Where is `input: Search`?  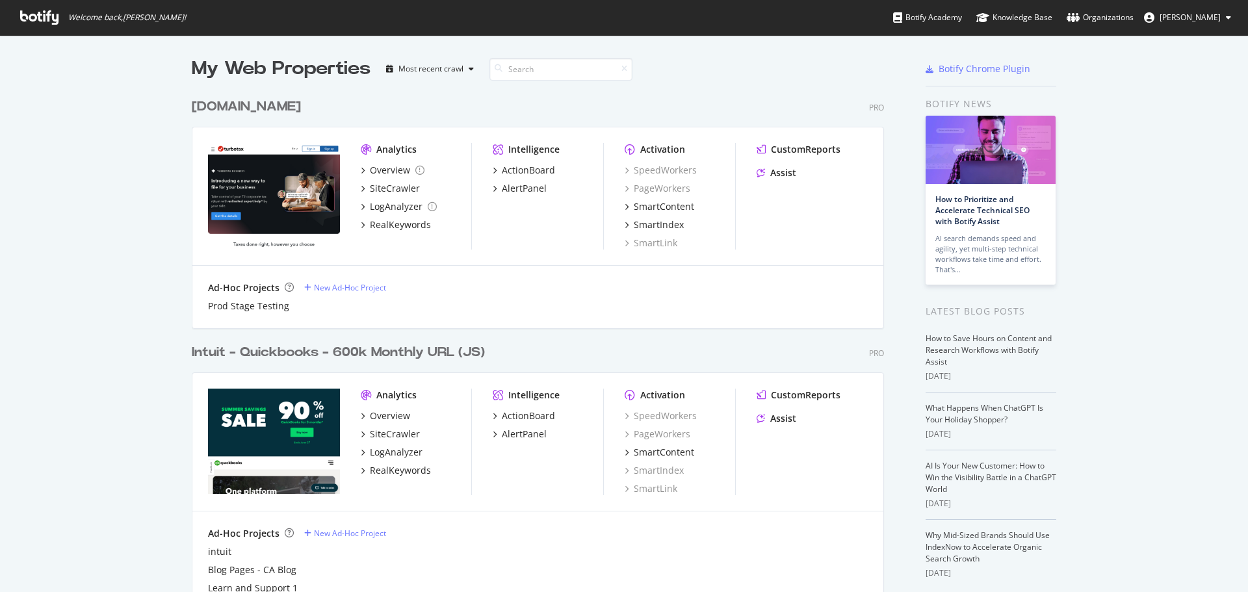
input: Search is located at coordinates (561, 69).